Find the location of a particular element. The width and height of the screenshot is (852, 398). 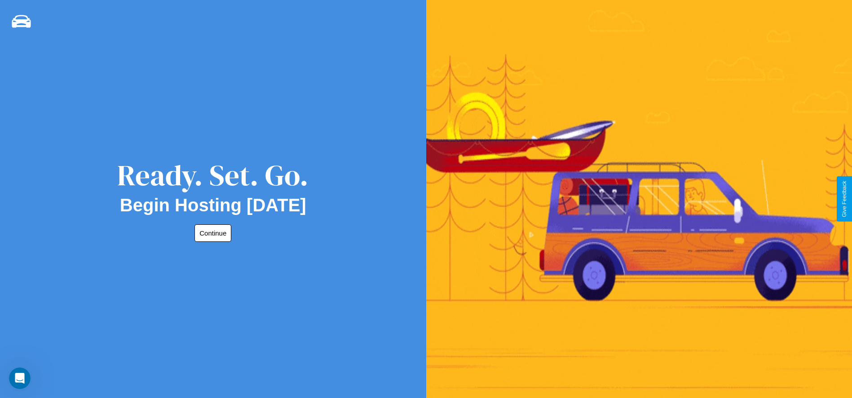

div: Give Feedback is located at coordinates (845, 199).